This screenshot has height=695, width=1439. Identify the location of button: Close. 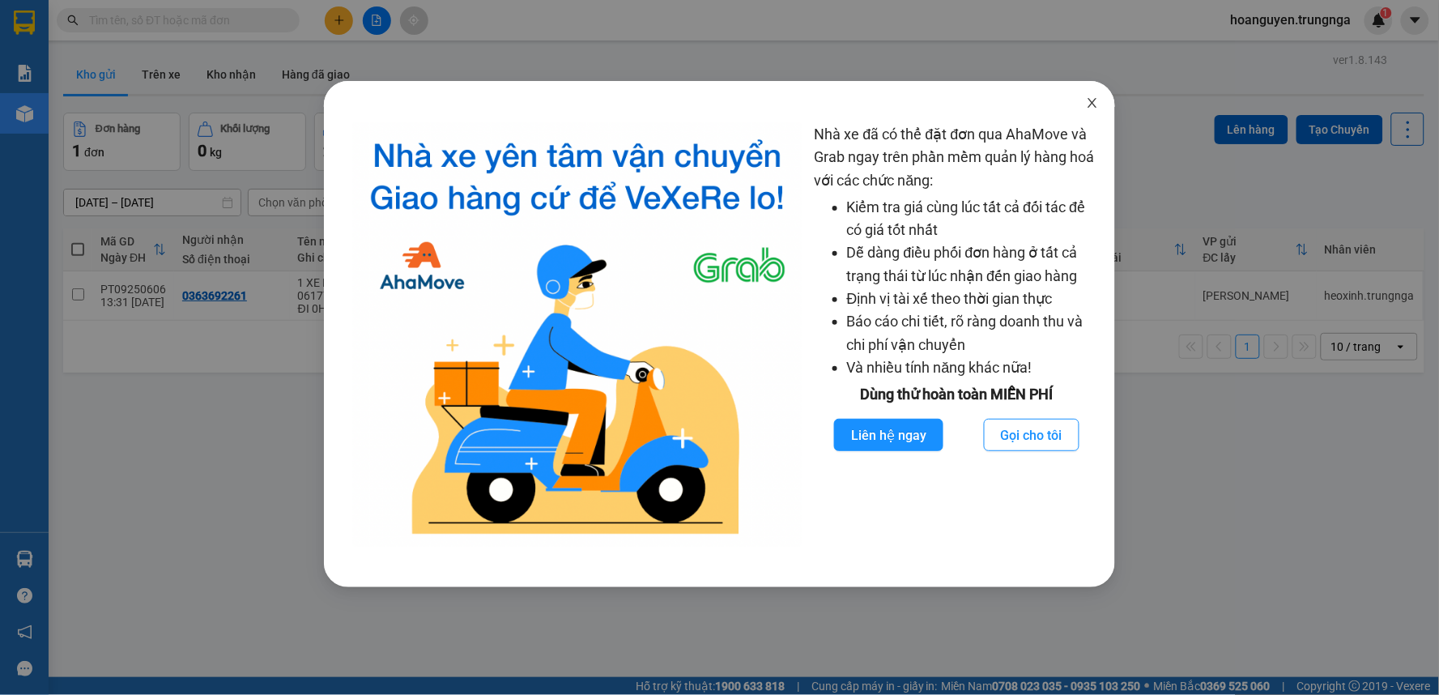
(1092, 104).